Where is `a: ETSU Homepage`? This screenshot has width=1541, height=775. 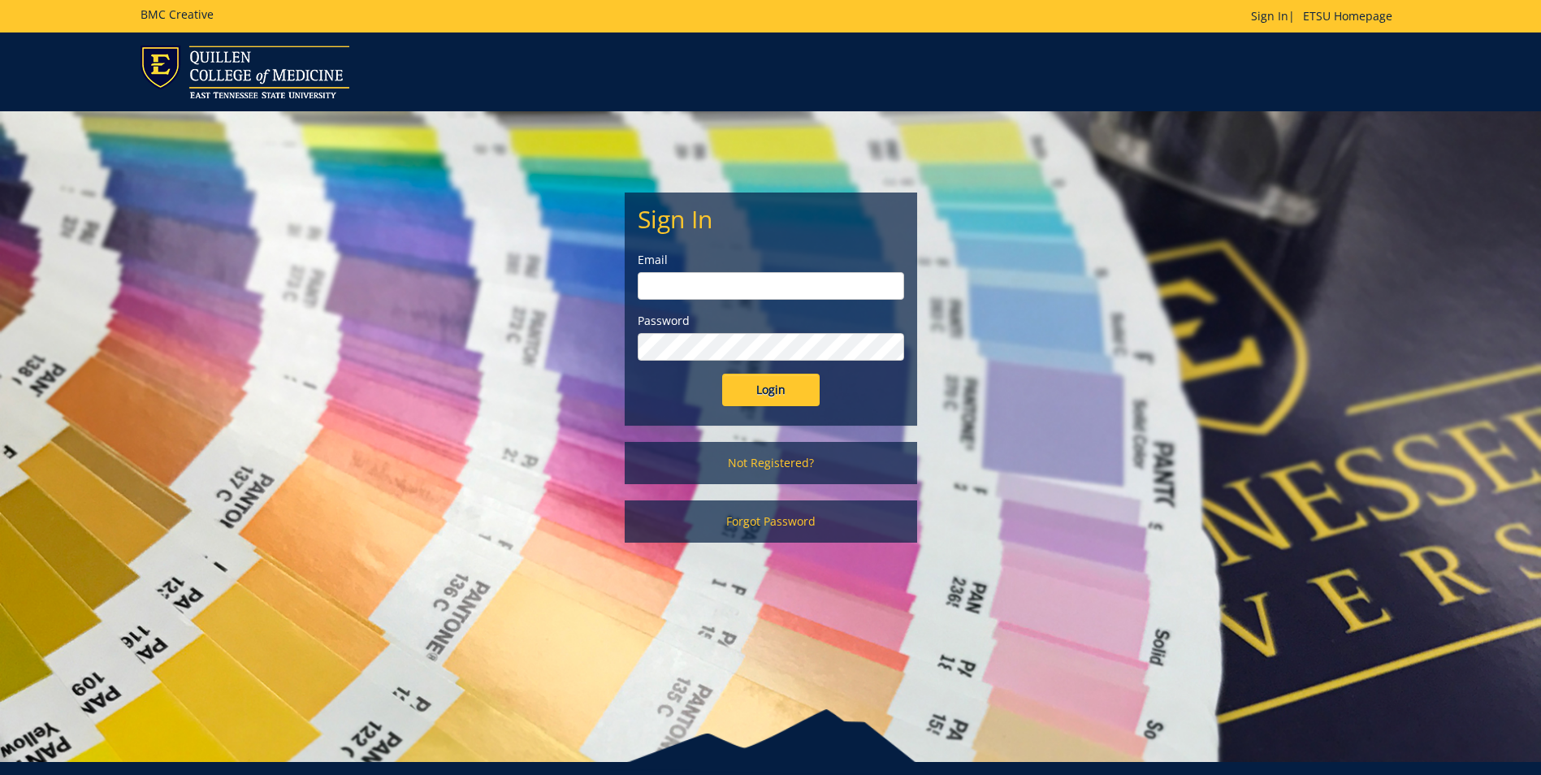 a: ETSU Homepage is located at coordinates (1348, 15).